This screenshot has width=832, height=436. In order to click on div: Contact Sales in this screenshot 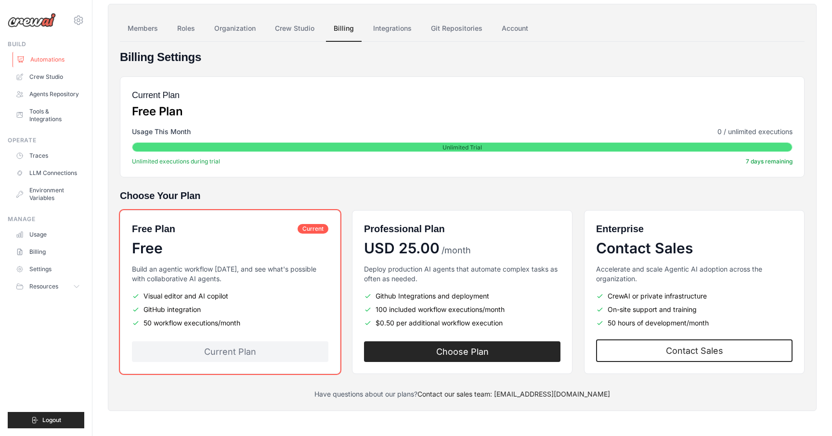, I will do `click(694, 248)`.